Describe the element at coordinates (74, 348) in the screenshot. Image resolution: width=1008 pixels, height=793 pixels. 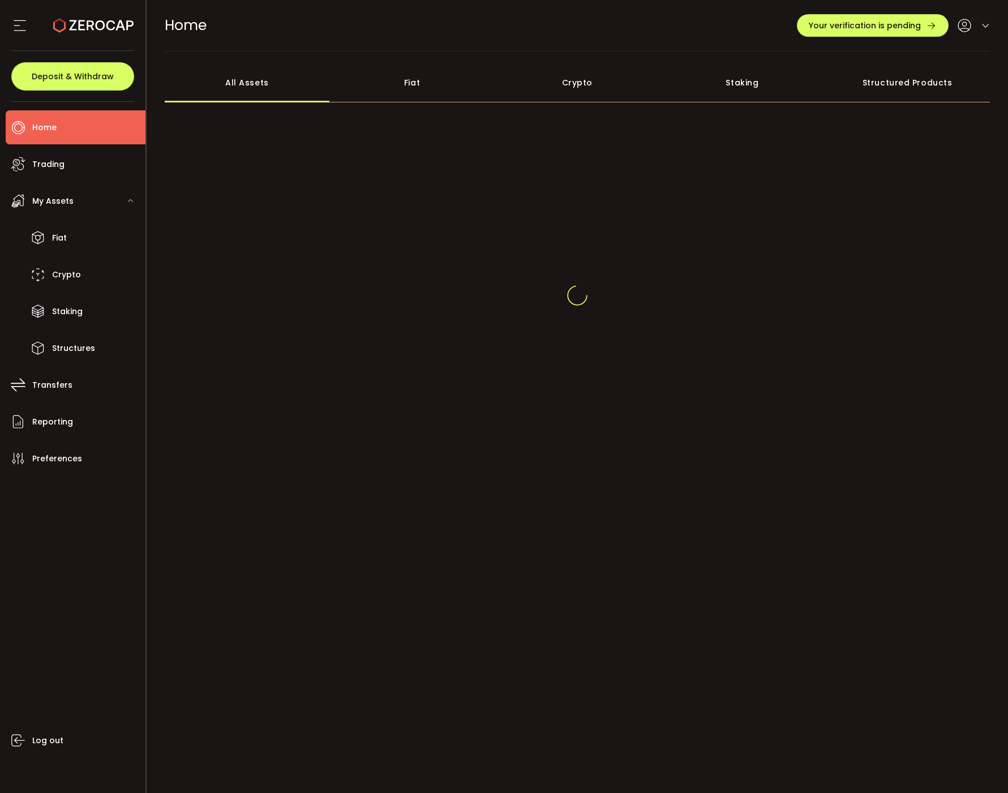
I see `span: Structures` at that location.